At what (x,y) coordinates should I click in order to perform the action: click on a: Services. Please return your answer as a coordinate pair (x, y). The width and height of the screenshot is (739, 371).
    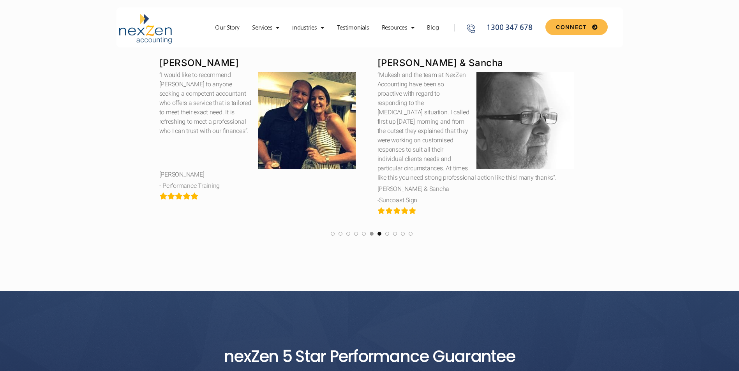
    Looking at the image, I should click on (266, 28).